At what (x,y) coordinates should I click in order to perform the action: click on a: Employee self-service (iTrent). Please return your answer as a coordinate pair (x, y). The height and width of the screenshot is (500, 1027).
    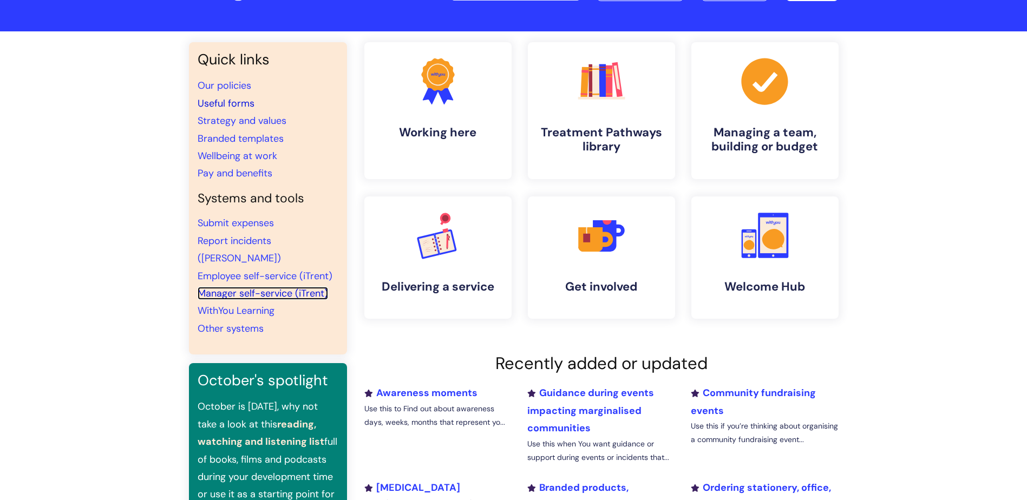
    Looking at the image, I should click on (265, 276).